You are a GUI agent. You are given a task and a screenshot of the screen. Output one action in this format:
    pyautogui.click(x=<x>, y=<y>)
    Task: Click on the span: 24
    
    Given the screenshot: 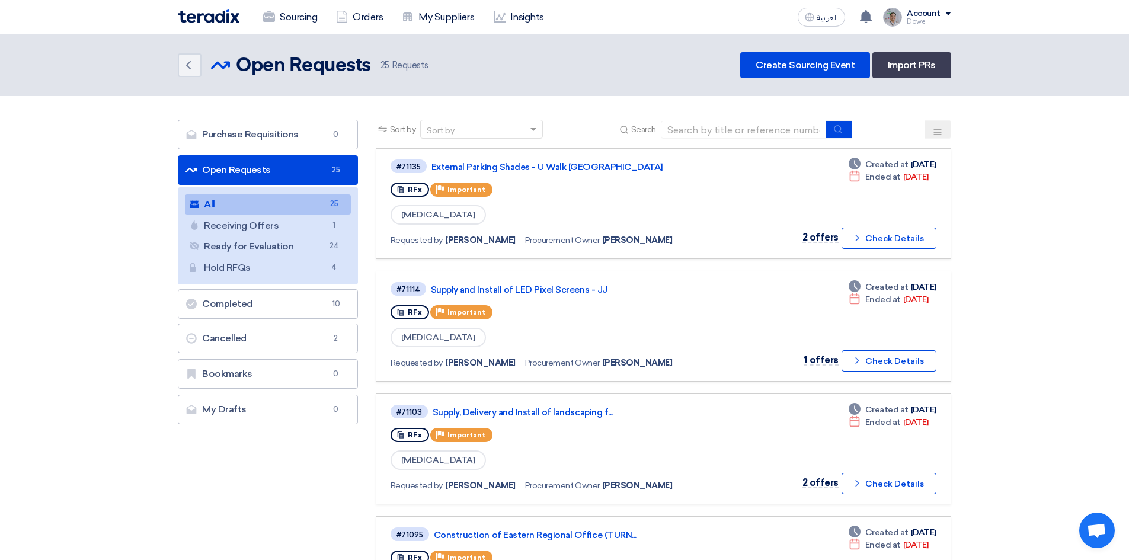 What is the action you would take?
    pyautogui.click(x=334, y=246)
    